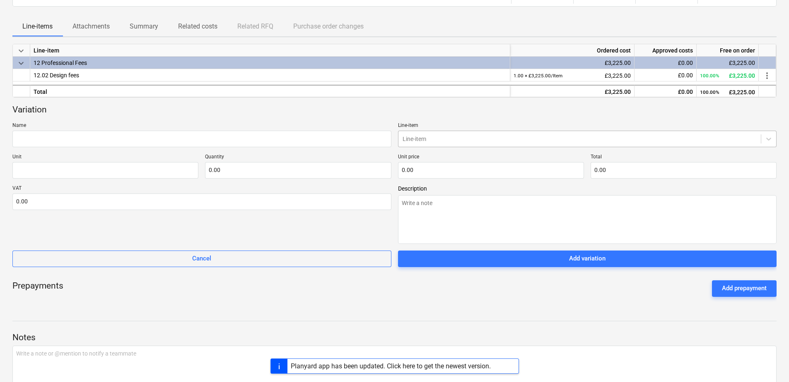 The height and width of the screenshot is (382, 789). What do you see at coordinates (587, 189) in the screenshot?
I see `span: Description` at bounding box center [587, 189].